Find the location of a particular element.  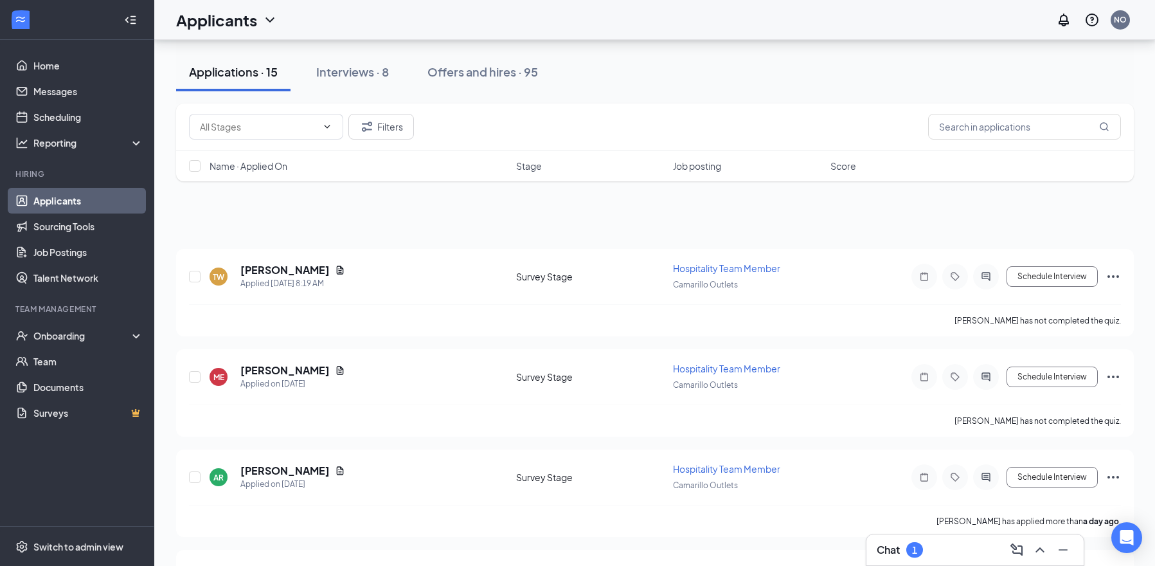

svg: UserCheck is located at coordinates (22, 335).